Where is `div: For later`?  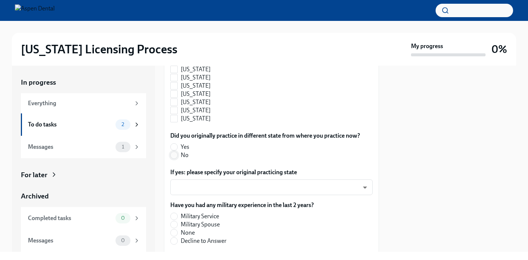
div: For later is located at coordinates (34, 175).